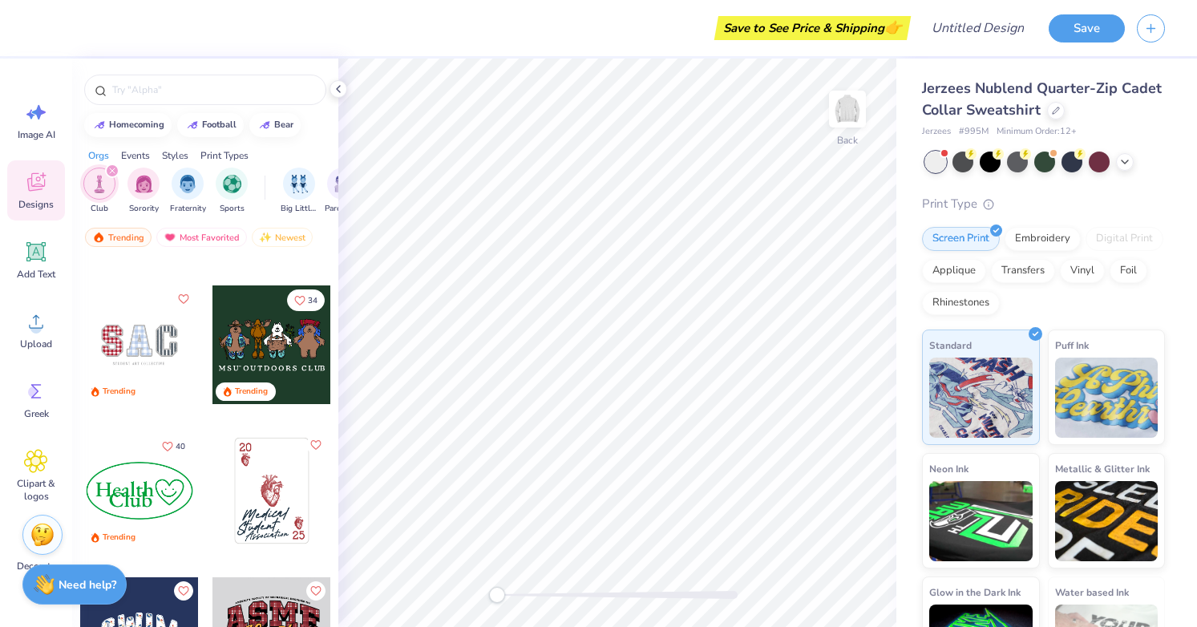 The width and height of the screenshot is (1197, 627). What do you see at coordinates (1086, 28) in the screenshot?
I see `button: Save` at bounding box center [1086, 28].